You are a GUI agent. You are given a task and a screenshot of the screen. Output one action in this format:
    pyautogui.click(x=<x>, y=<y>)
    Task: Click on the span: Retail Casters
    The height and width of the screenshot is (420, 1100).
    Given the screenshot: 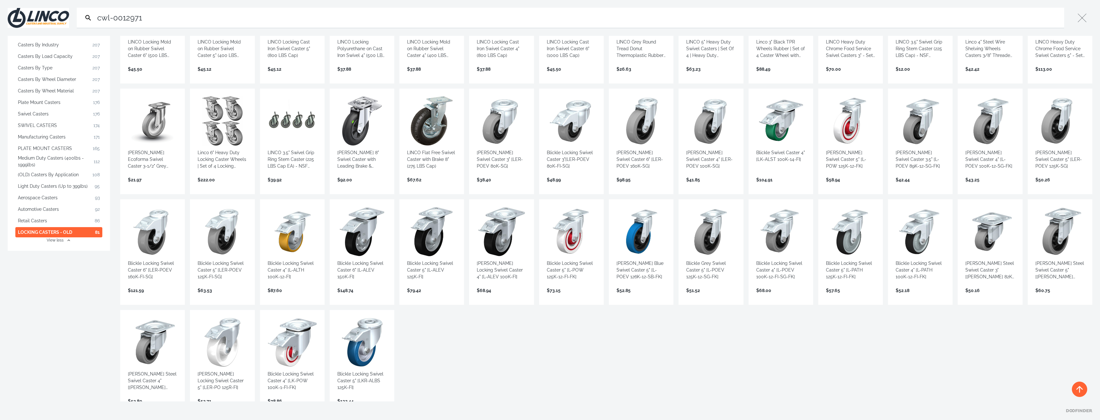 What is the action you would take?
    pyautogui.click(x=32, y=221)
    